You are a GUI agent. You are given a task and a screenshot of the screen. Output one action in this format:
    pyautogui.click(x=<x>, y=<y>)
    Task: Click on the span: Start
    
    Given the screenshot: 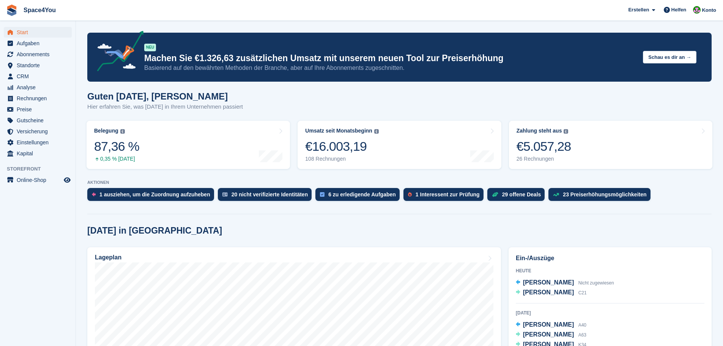 What is the action you would take?
    pyautogui.click(x=39, y=32)
    